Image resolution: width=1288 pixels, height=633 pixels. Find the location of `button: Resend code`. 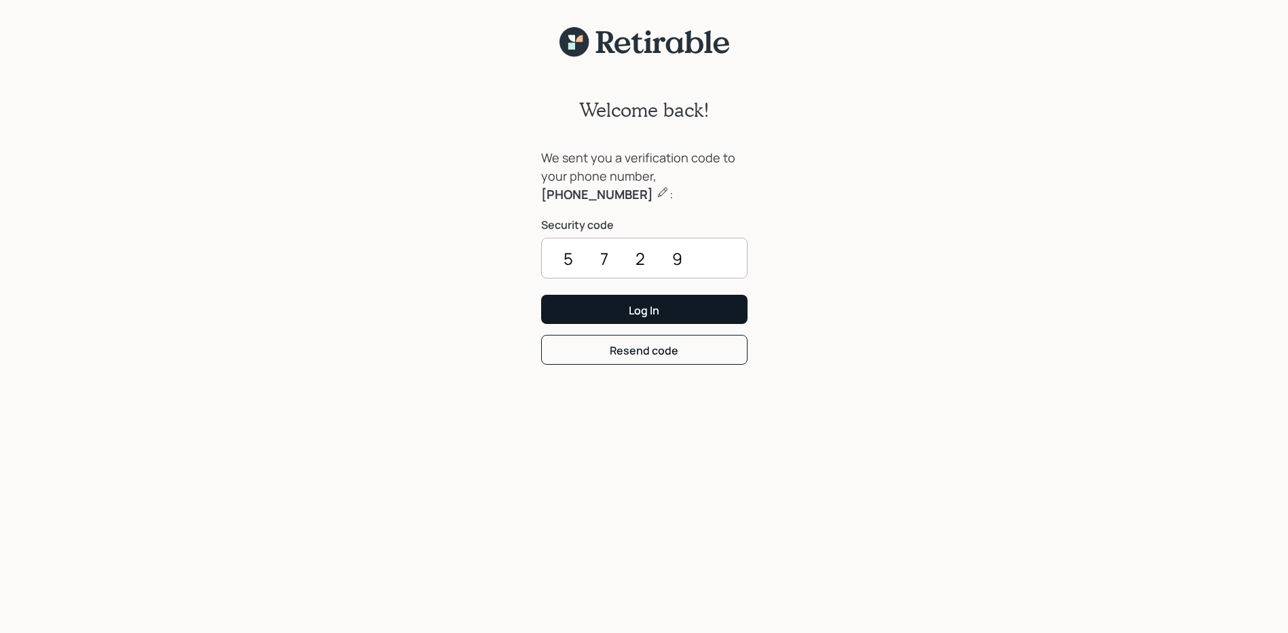

button: Resend code is located at coordinates (644, 349).